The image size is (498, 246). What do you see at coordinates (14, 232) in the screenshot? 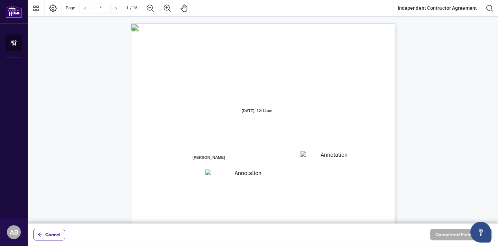
I see `span: AB` at bounding box center [14, 232].